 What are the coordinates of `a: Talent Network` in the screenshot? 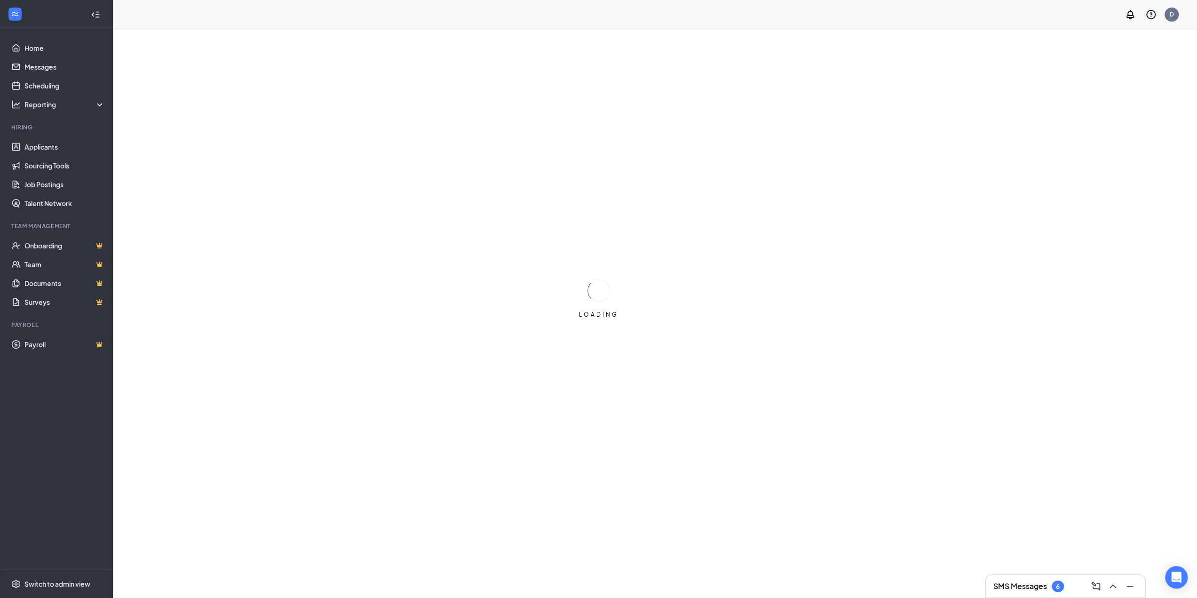 It's located at (64, 203).